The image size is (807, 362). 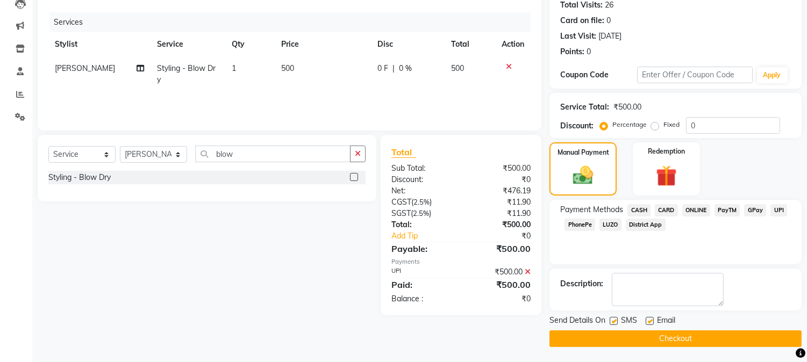 I want to click on span: Payment Methods, so click(x=592, y=210).